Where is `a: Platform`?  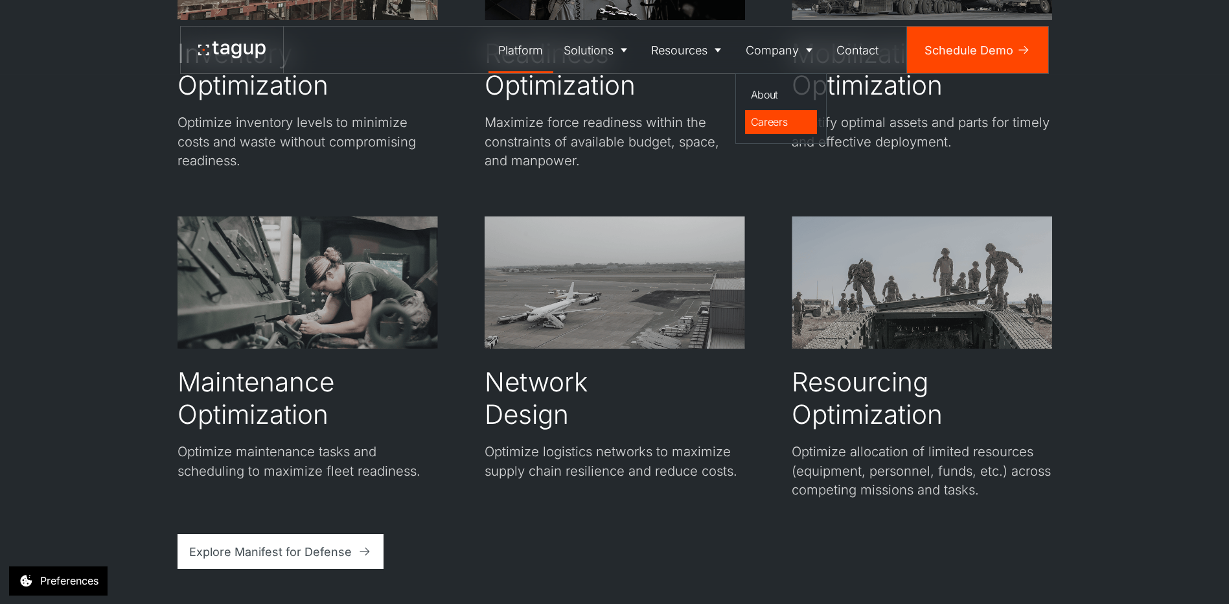
a: Platform is located at coordinates (521, 50).